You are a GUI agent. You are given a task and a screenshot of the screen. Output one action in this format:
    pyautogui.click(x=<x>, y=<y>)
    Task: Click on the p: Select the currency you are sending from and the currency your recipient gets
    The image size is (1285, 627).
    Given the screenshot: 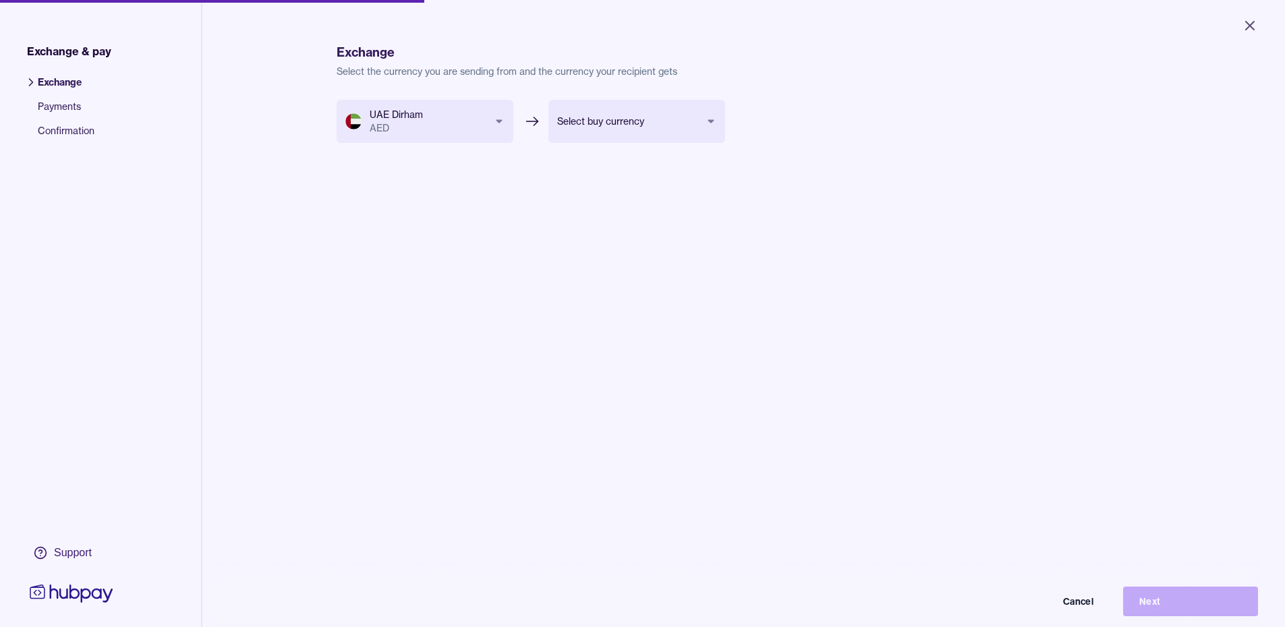 What is the action you would take?
    pyautogui.click(x=743, y=72)
    